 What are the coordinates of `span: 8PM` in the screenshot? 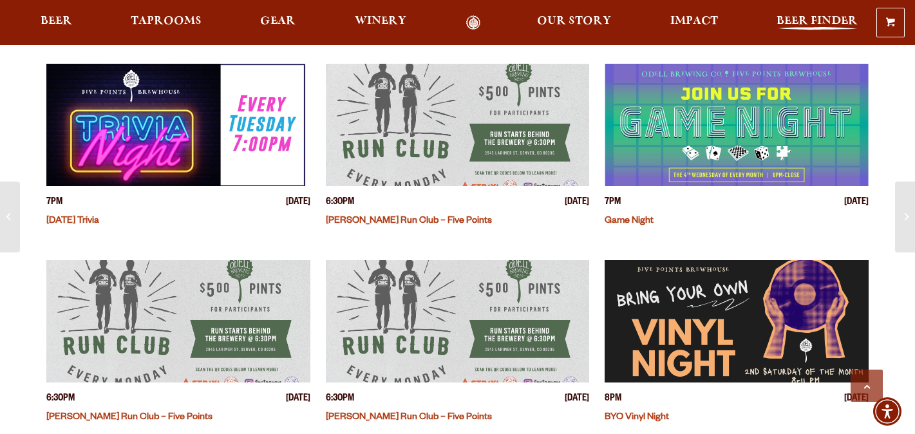 It's located at (613, 399).